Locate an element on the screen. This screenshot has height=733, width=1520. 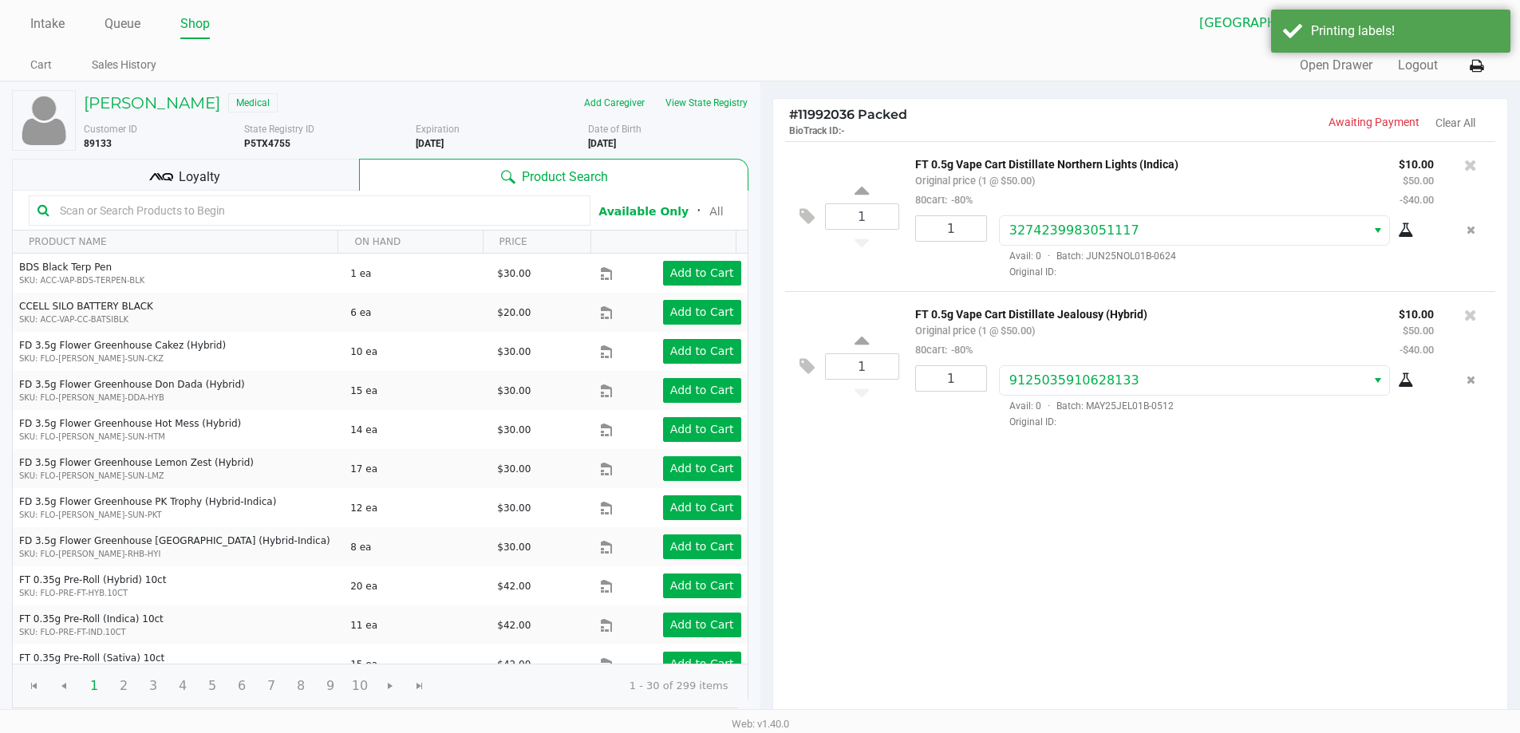
p: SKU: FLO-PRE-FT-IND.10CT is located at coordinates (178, 632).